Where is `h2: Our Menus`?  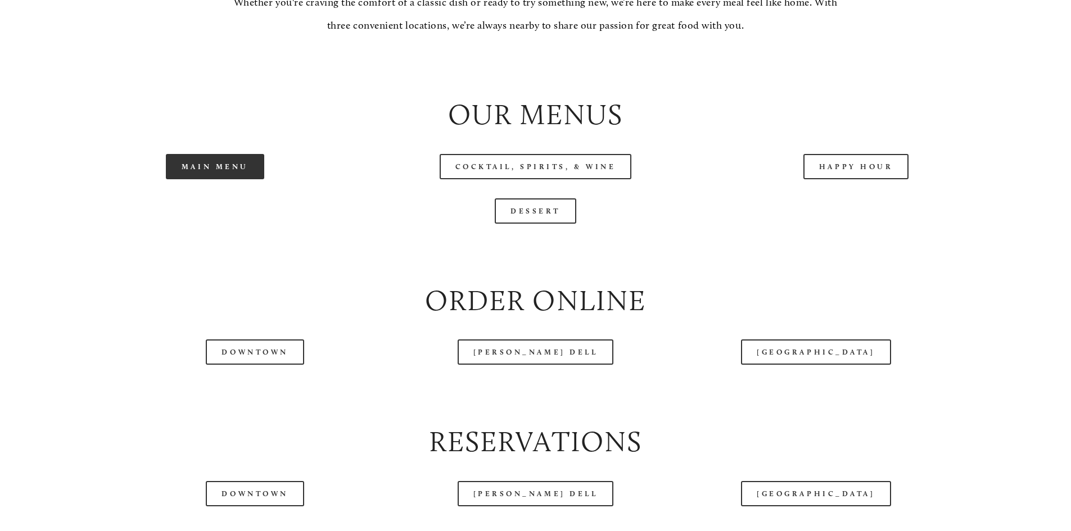 h2: Our Menus is located at coordinates (535, 115).